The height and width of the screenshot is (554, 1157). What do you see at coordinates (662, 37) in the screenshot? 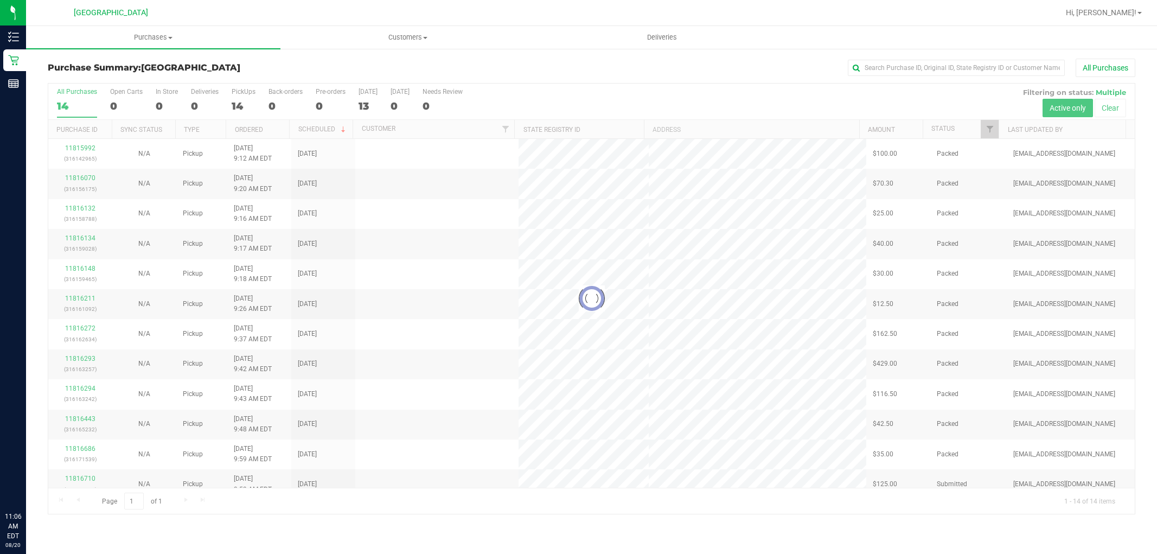
I see `a: Deliveries` at bounding box center [662, 37].